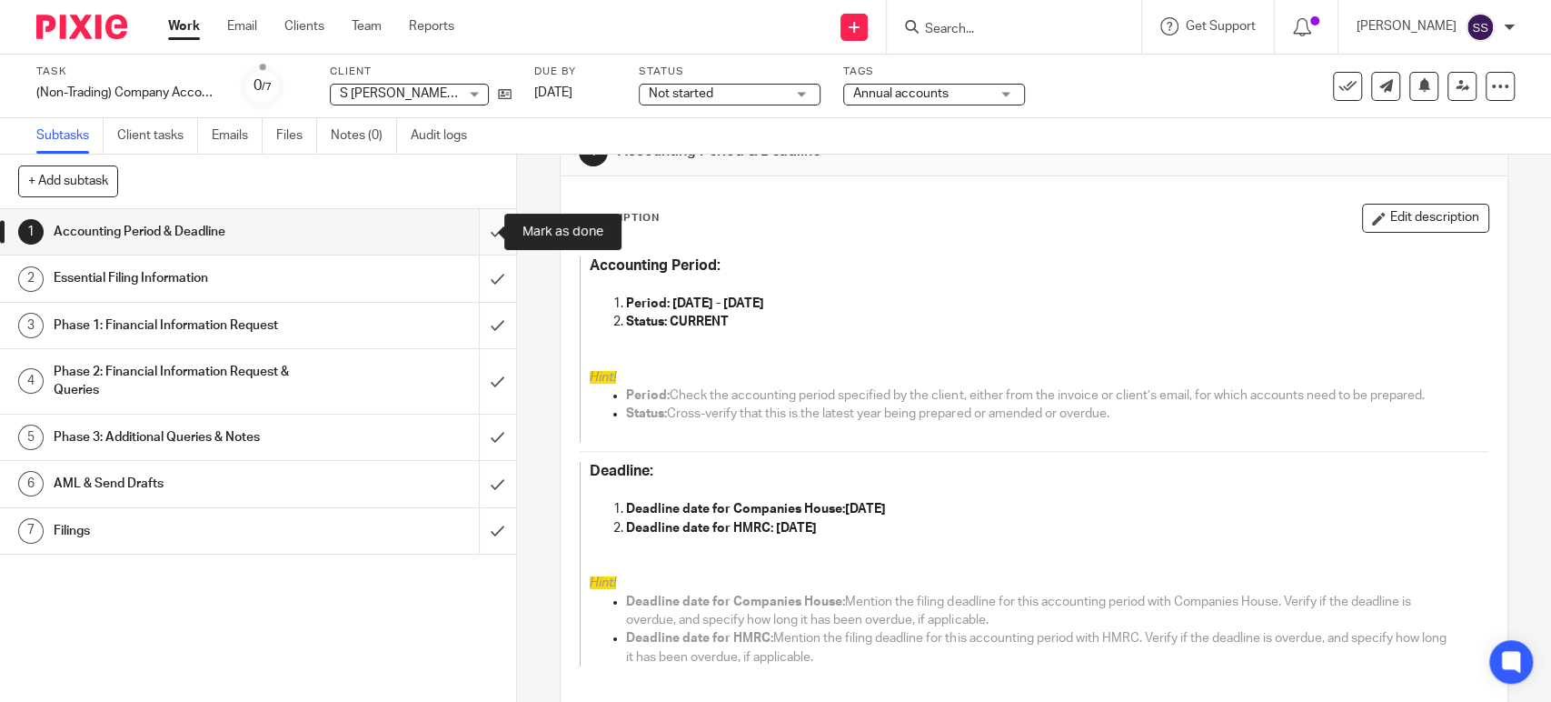 This screenshot has height=702, width=1551. I want to click on button: Edit description, so click(1426, 218).